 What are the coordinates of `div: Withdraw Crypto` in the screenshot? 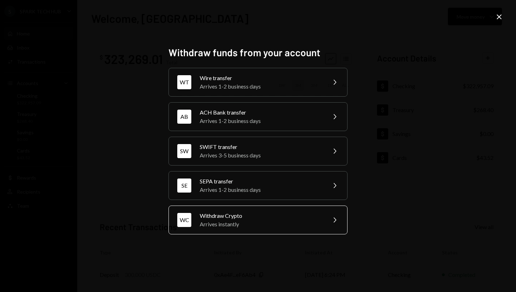 It's located at (261, 215).